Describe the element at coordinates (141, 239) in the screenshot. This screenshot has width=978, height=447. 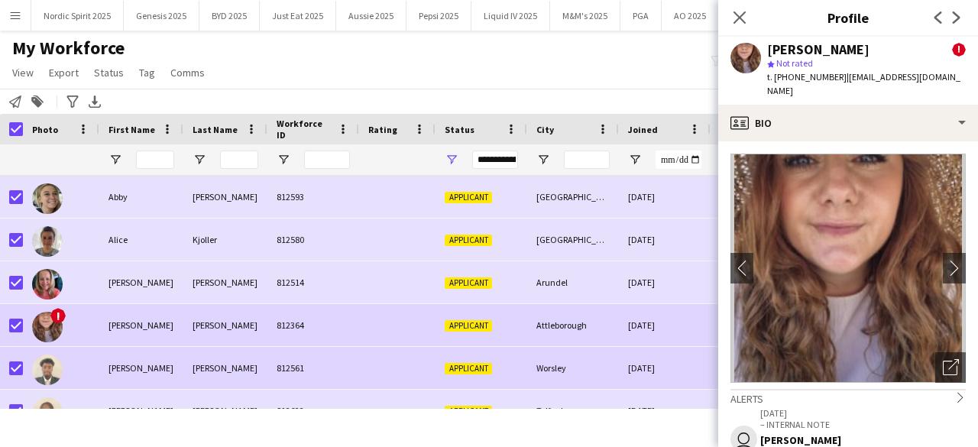
I see `div: Alice` at that location.